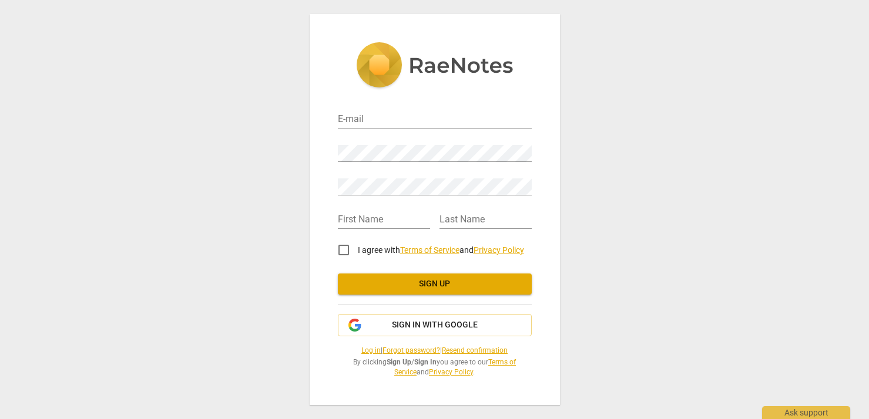 The width and height of the screenshot is (869, 419). Describe the element at coordinates (425, 362) in the screenshot. I see `b: Sign In` at that location.